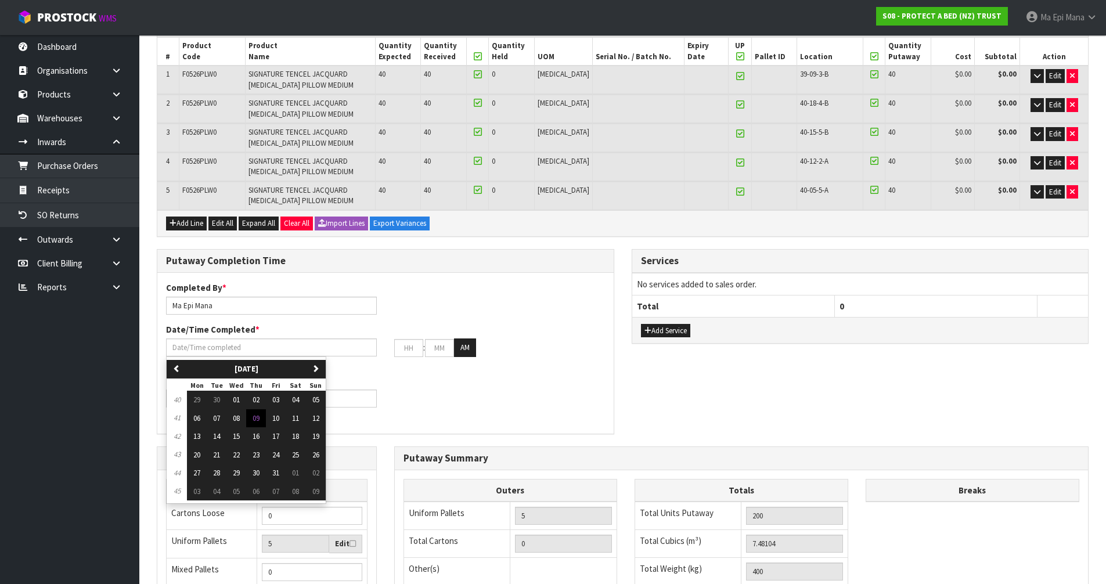  What do you see at coordinates (256, 418) in the screenshot?
I see `span: 09` at bounding box center [256, 418].